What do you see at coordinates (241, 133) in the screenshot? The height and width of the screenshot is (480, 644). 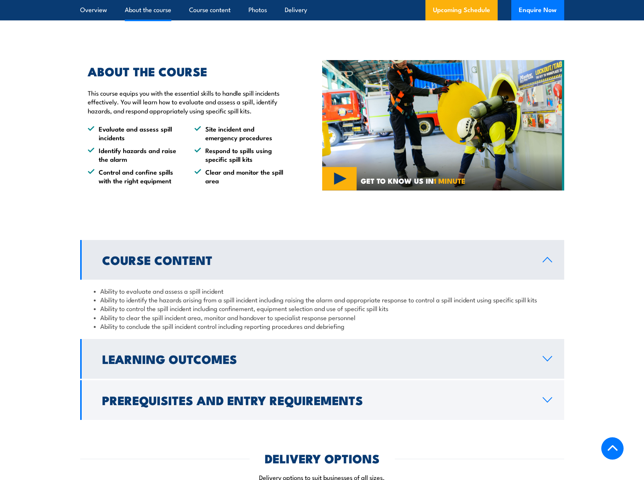 I see `li: Site incident and emergency procedures` at bounding box center [241, 133].